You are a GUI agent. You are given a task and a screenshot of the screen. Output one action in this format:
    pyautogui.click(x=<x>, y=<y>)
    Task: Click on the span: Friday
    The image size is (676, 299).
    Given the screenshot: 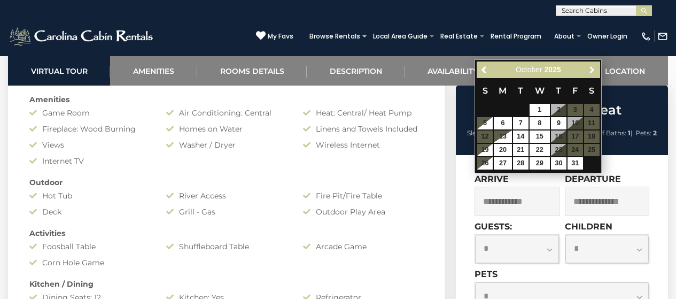 What is the action you would take?
    pyautogui.click(x=575, y=90)
    